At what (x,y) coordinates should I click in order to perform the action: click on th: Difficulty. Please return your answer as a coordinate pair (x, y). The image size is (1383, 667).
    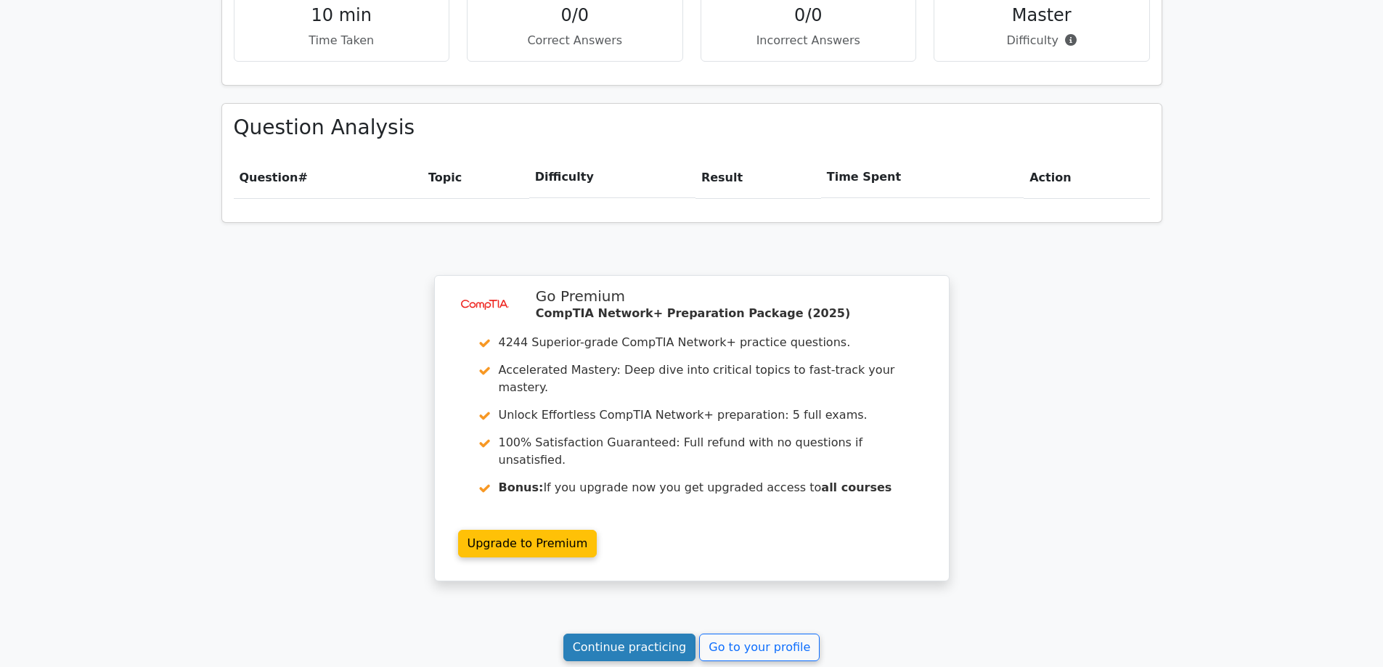
    Looking at the image, I should click on (612, 177).